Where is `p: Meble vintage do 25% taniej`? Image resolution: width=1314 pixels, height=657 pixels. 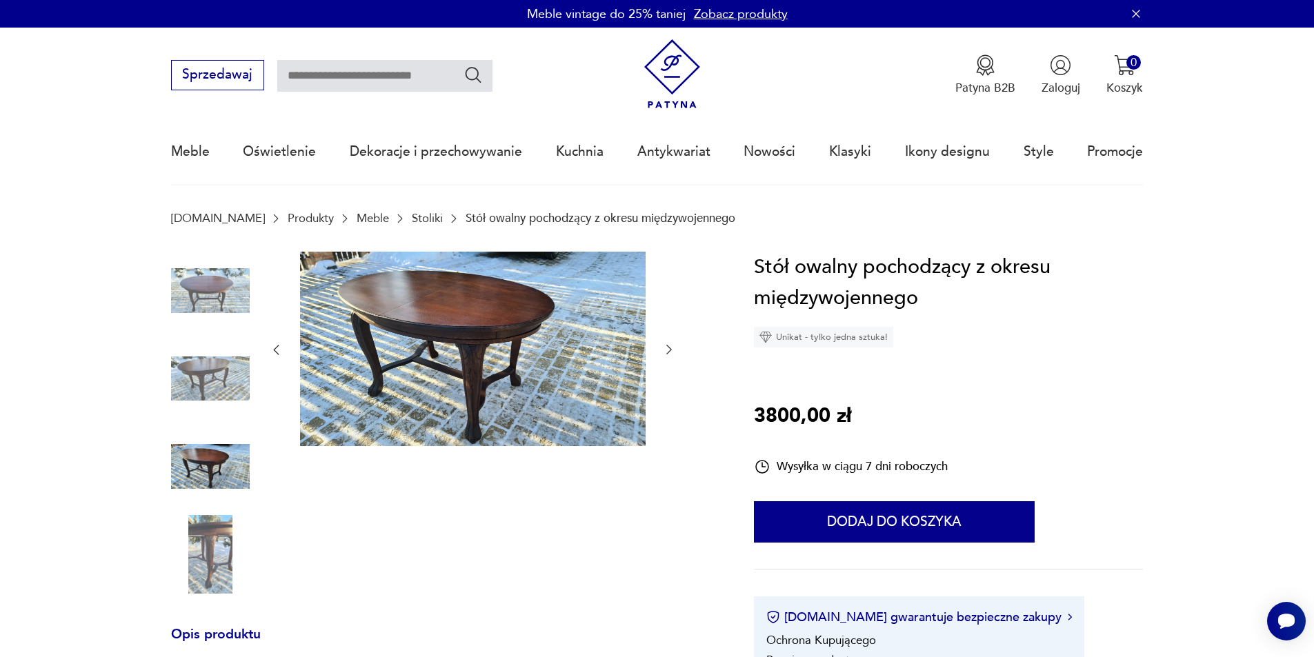
p: Meble vintage do 25% taniej is located at coordinates (606, 14).